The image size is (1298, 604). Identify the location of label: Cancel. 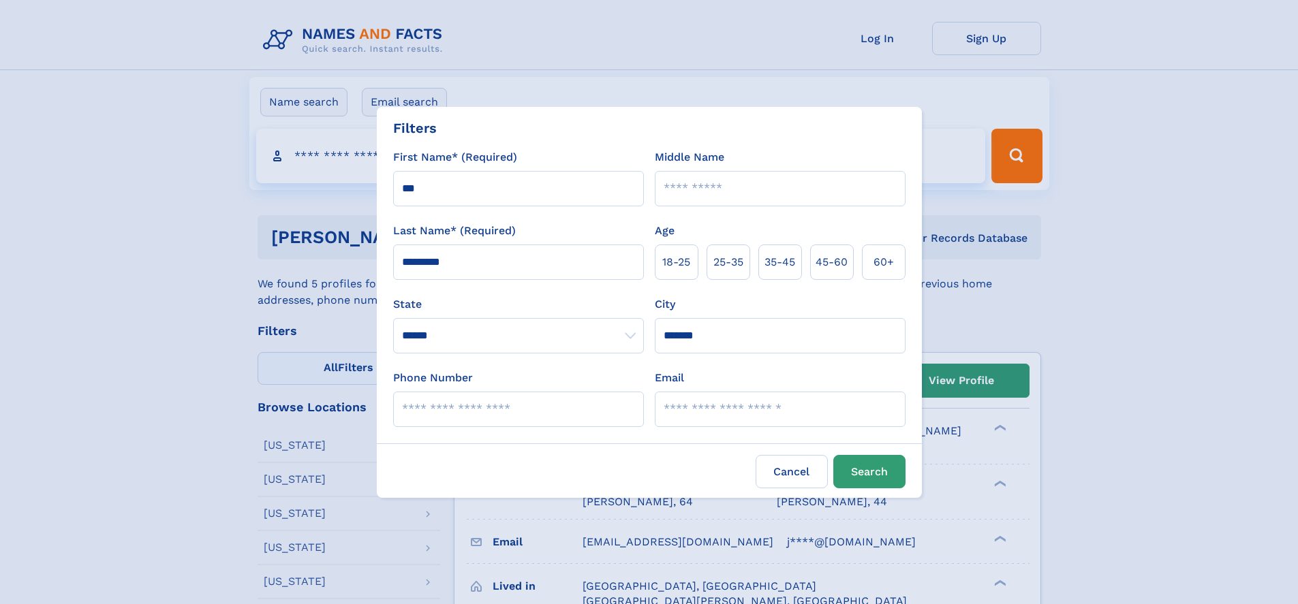
(792, 472).